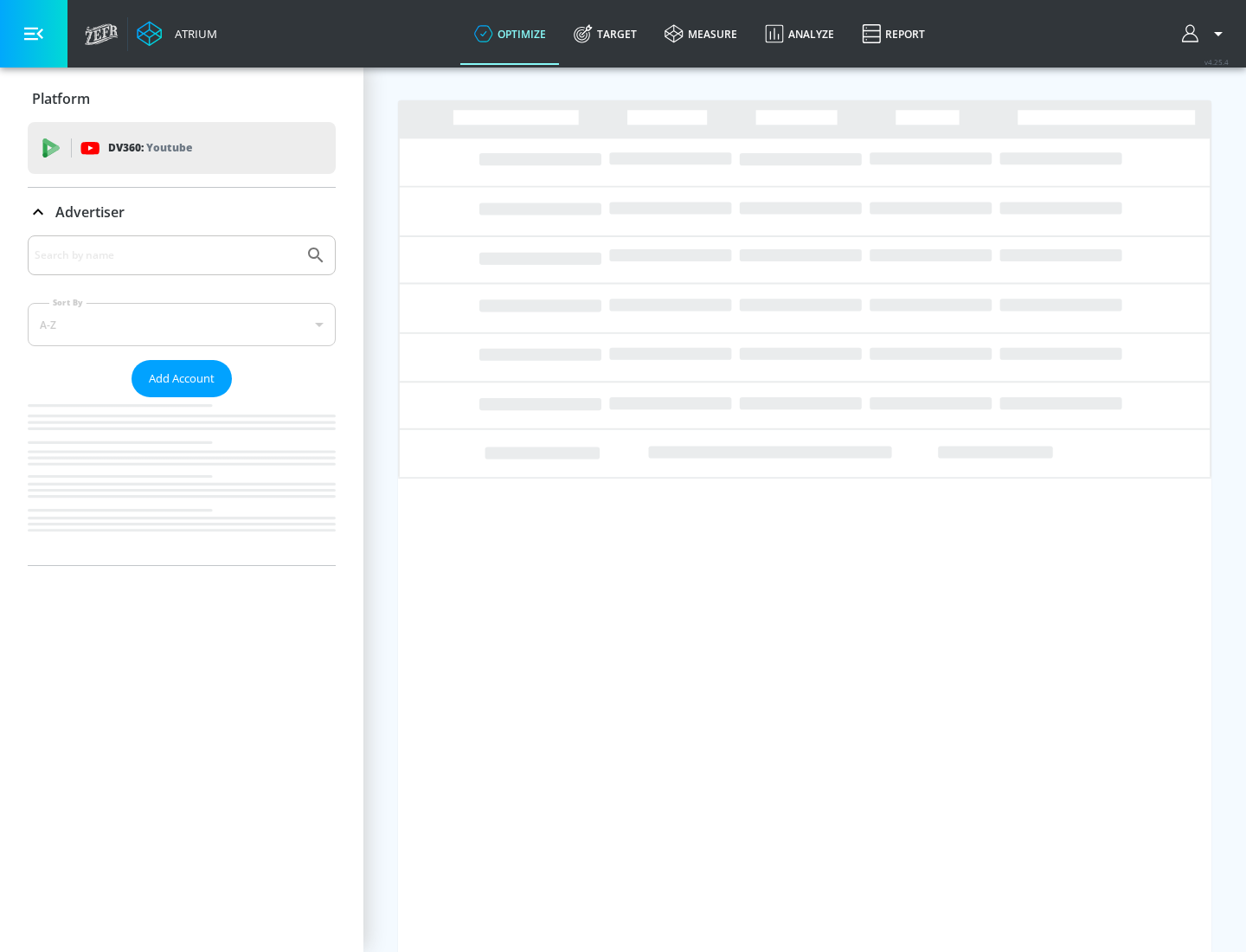  I want to click on p: Platform, so click(60, 99).